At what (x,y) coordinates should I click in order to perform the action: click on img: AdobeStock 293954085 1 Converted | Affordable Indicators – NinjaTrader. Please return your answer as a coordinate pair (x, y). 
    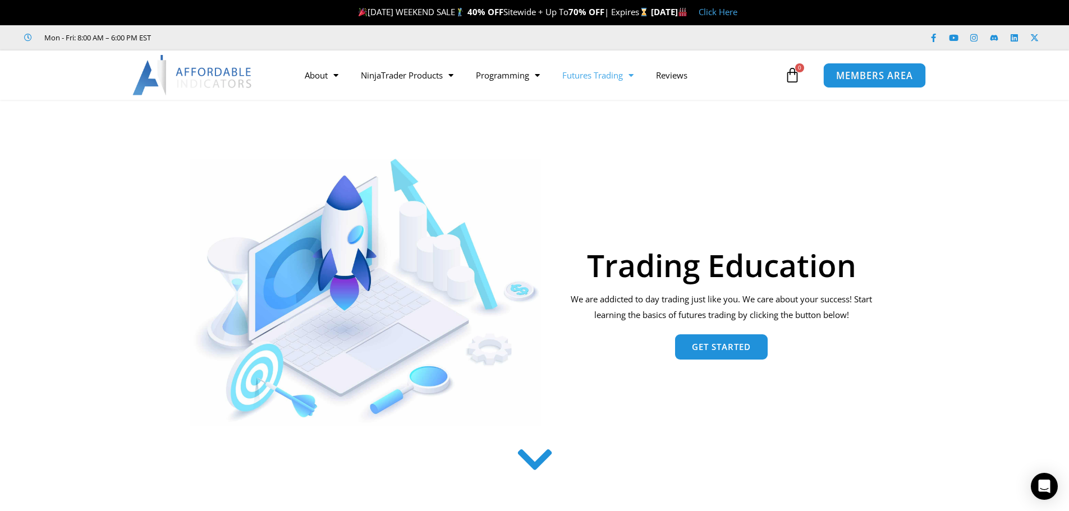
    Looking at the image, I should click on (365, 292).